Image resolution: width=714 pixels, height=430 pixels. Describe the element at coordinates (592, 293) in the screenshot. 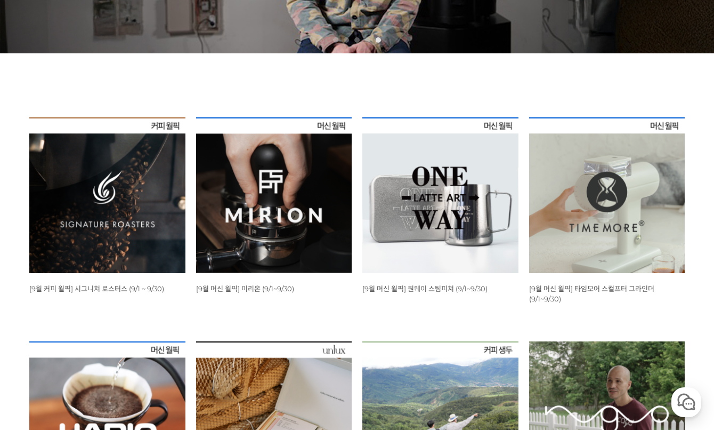

I see `a: [9월 머신 월픽] 타임모어 스컬프터 그라인더 (9/1~9/30)` at that location.